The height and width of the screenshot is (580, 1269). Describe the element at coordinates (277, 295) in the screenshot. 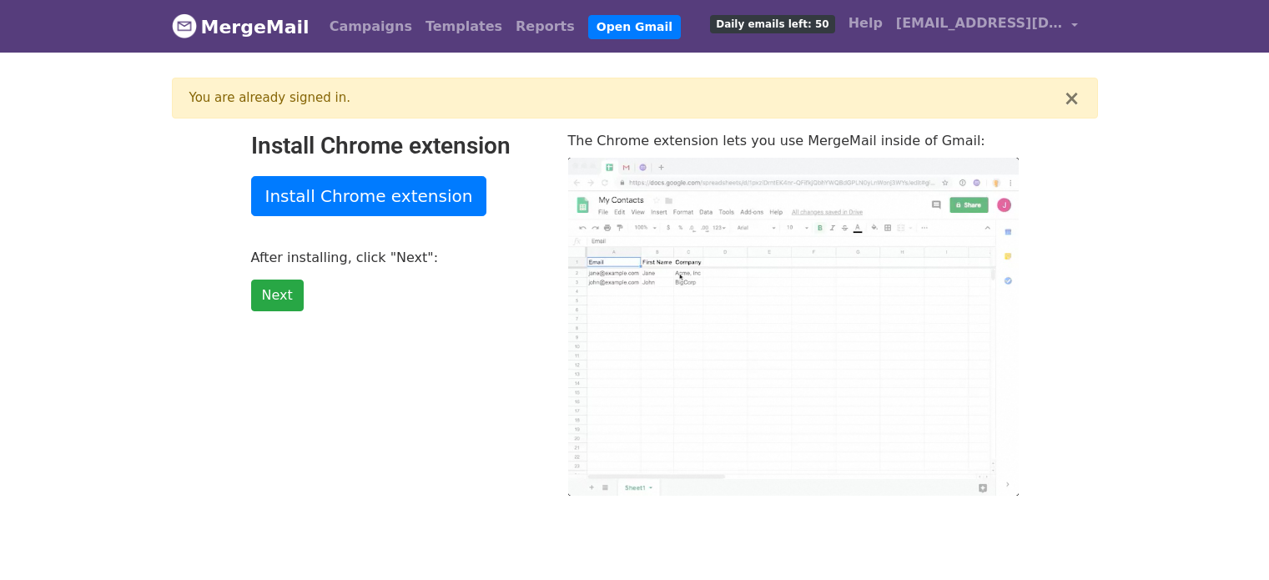

I see `a: Next` at that location.